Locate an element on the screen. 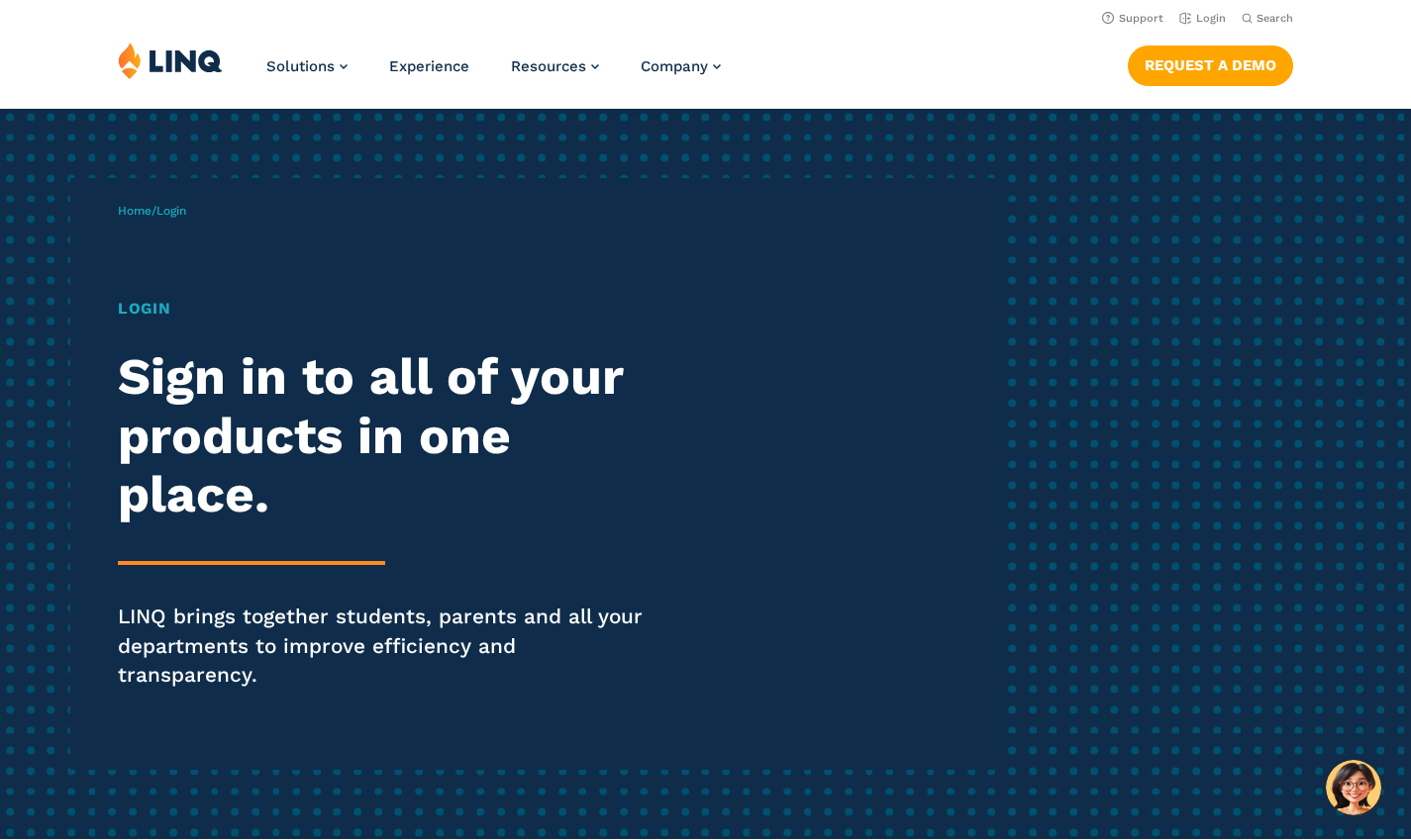 The width and height of the screenshot is (1411, 840). a: Login is located at coordinates (1202, 18).